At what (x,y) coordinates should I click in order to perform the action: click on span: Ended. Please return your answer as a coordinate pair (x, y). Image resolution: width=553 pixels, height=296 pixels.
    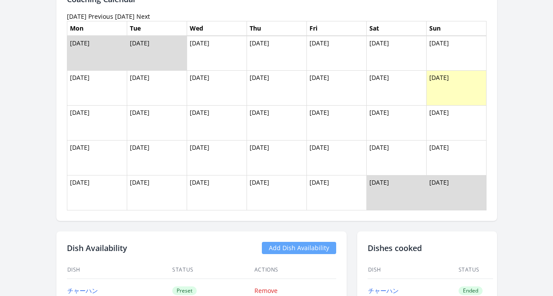
    Looking at the image, I should click on (470, 291).